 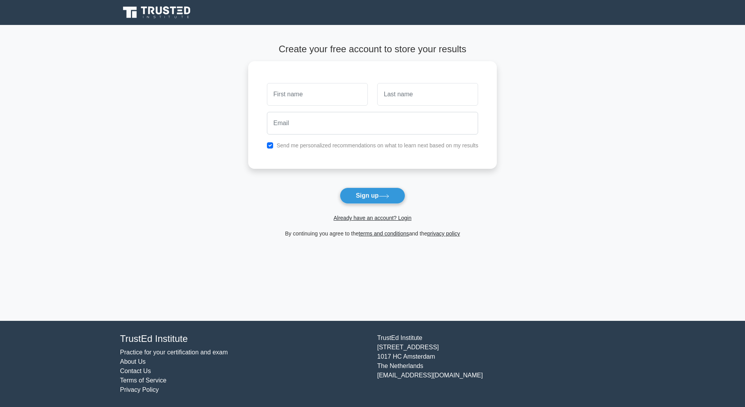 What do you see at coordinates (373, 218) in the screenshot?
I see `a: Already have an account? Login` at bounding box center [373, 218].